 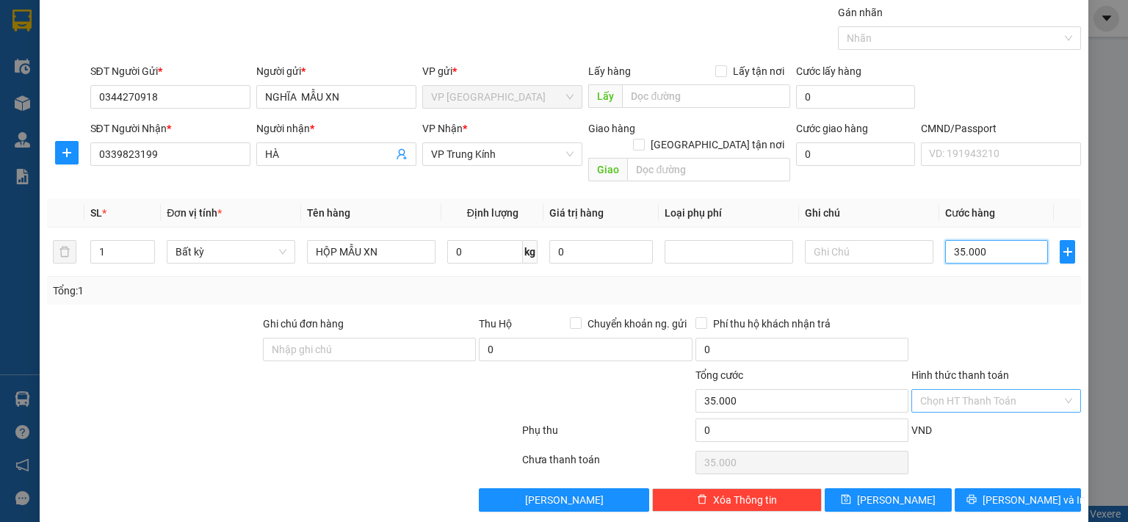 What do you see at coordinates (607, 464) in the screenshot?
I see `div: Chưa thanh toán` at bounding box center [607, 464].